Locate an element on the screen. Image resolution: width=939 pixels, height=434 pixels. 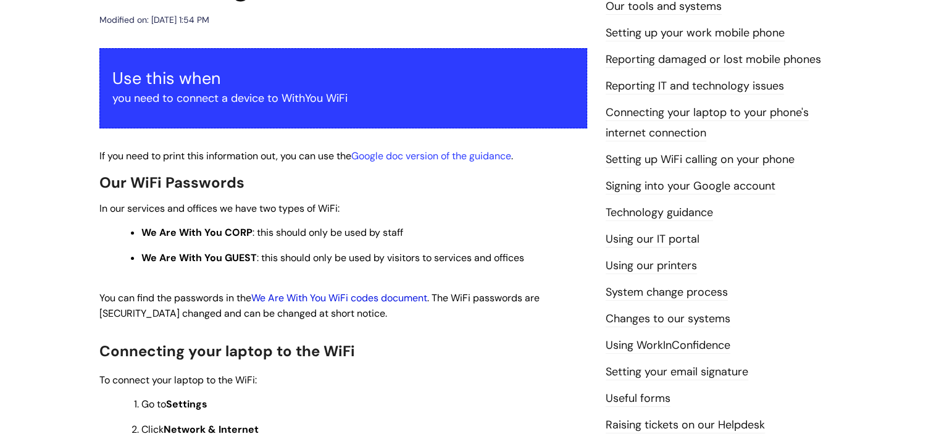
a: Reporting IT and technology issues is located at coordinates (694, 86).